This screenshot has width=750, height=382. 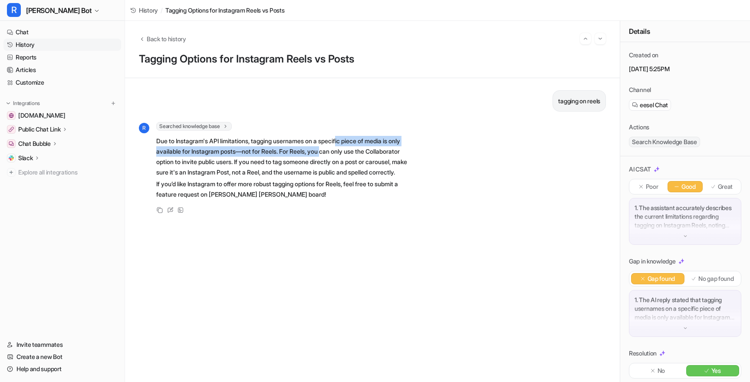 I want to click on img: Public Chat Link, so click(x=11, y=129).